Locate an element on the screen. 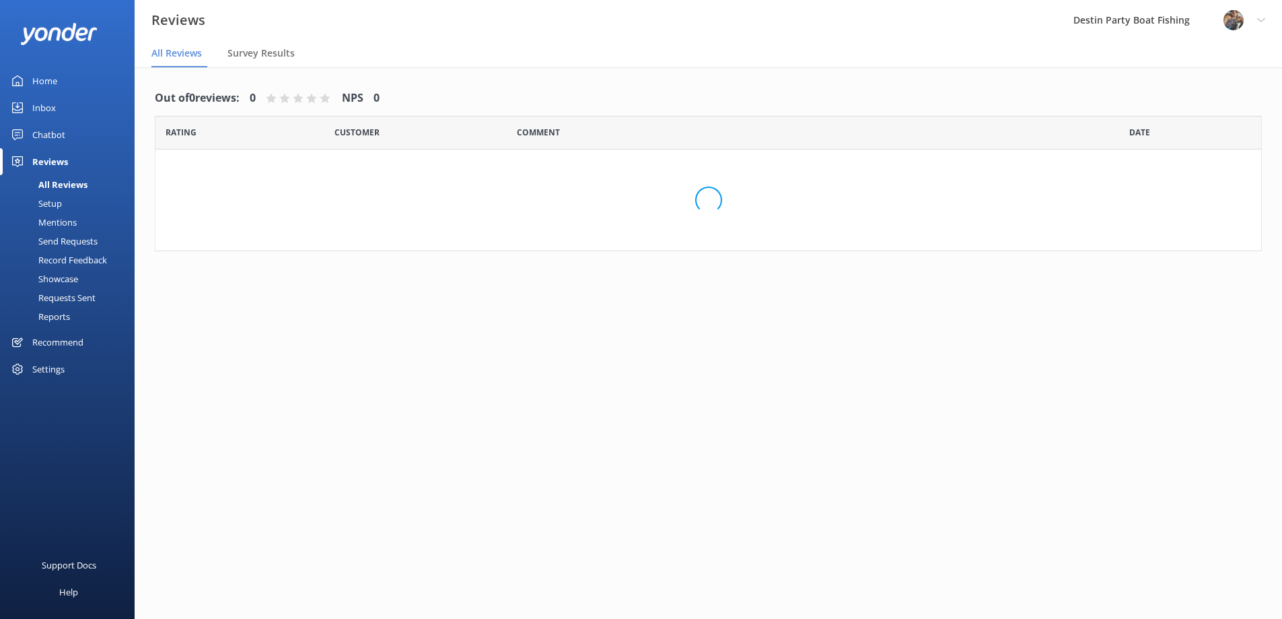  span: All Reviews is located at coordinates (176, 53).